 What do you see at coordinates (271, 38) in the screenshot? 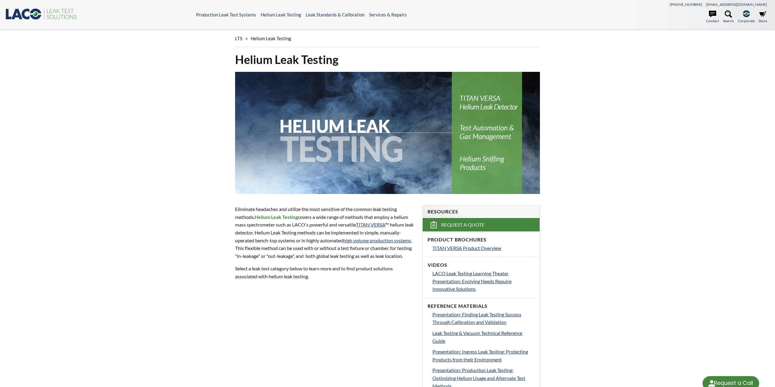
I see `span: Helium Leak Testing` at bounding box center [271, 38].